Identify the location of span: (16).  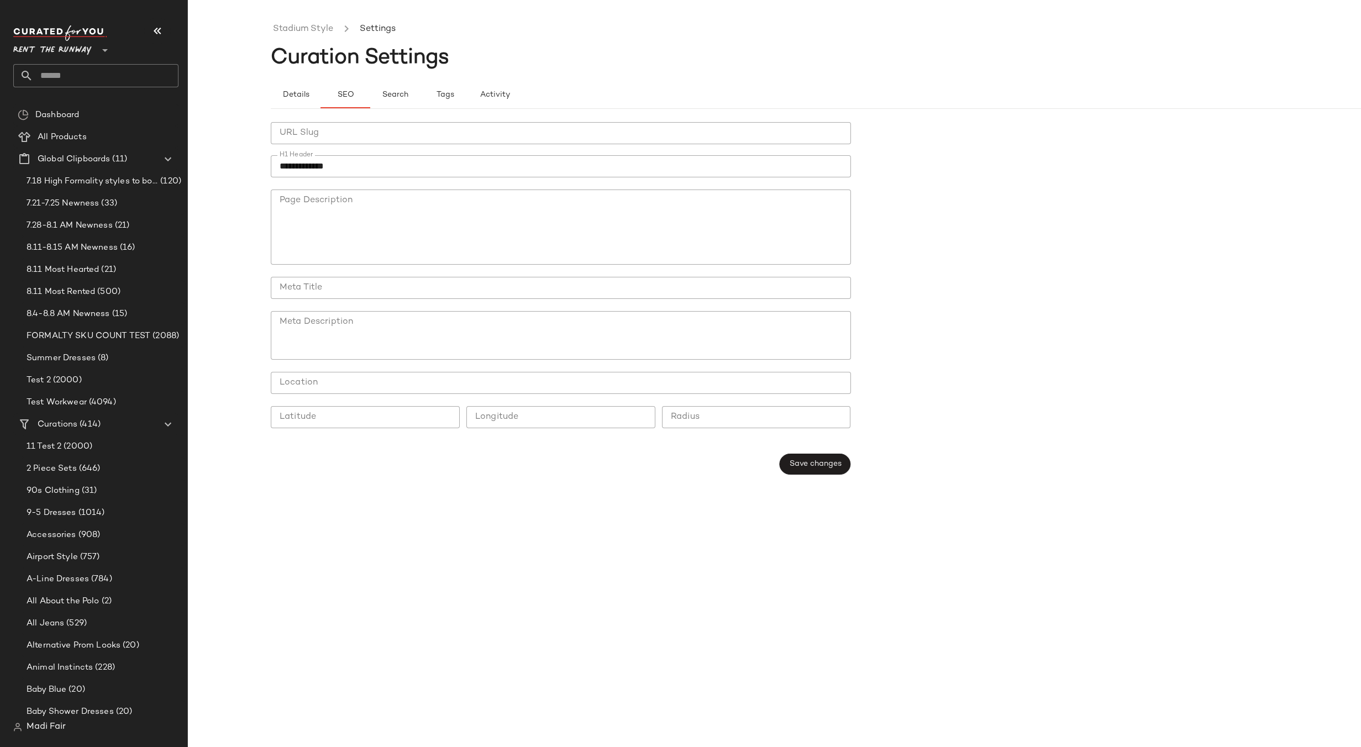
(127, 248).